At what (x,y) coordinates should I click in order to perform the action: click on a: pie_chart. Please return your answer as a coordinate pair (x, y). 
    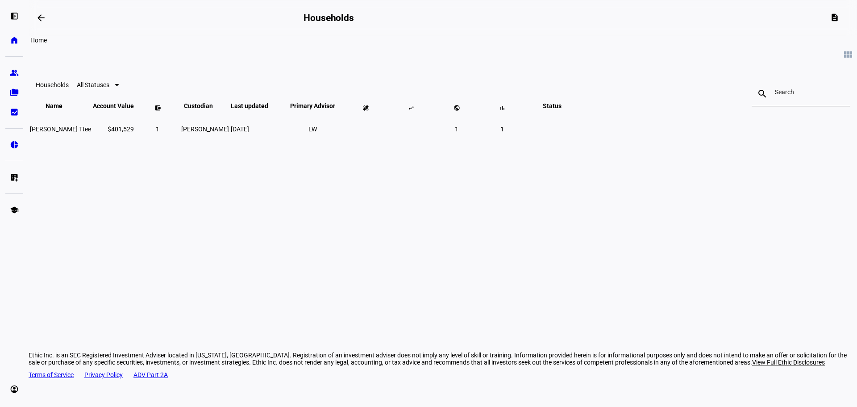
    Looking at the image, I should click on (14, 145).